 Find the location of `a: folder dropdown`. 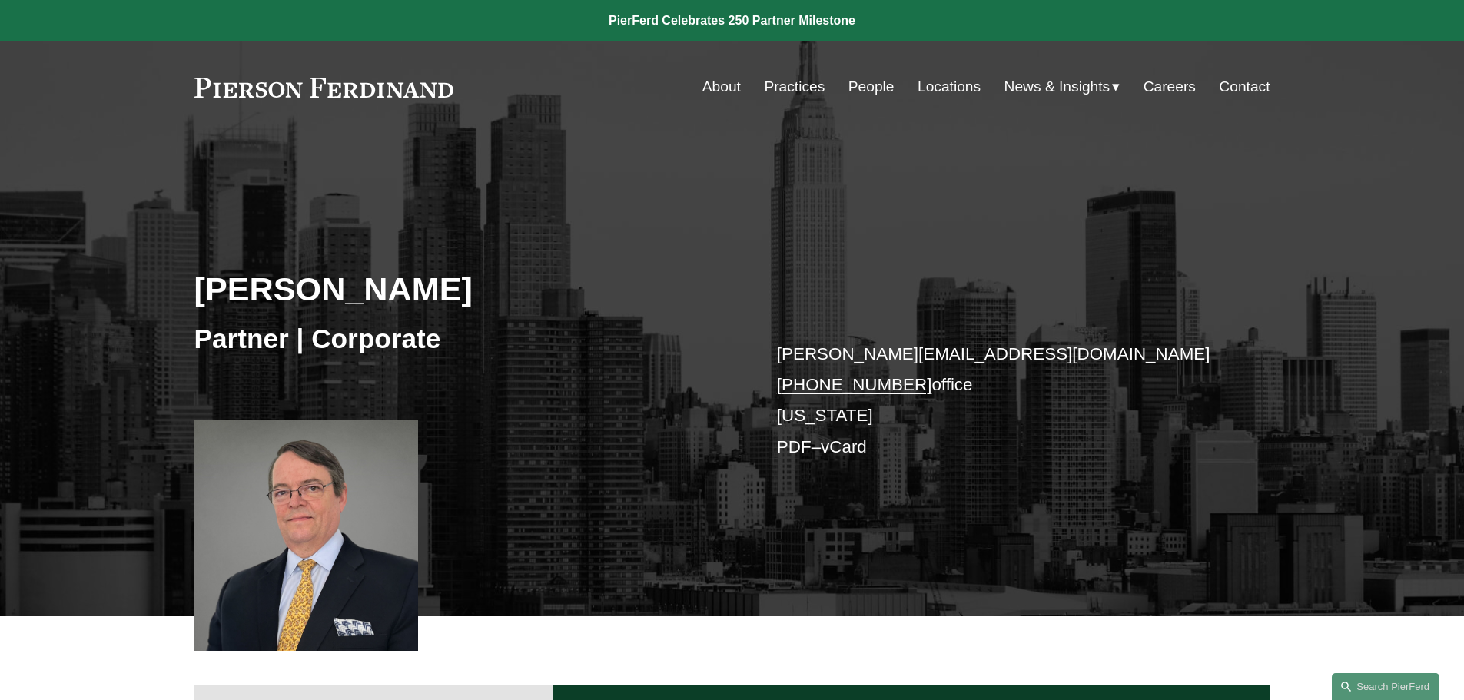

a: folder dropdown is located at coordinates (1062, 87).